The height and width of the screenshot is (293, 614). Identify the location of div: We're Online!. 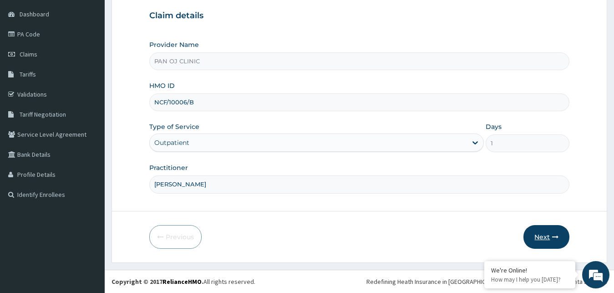
(530, 270).